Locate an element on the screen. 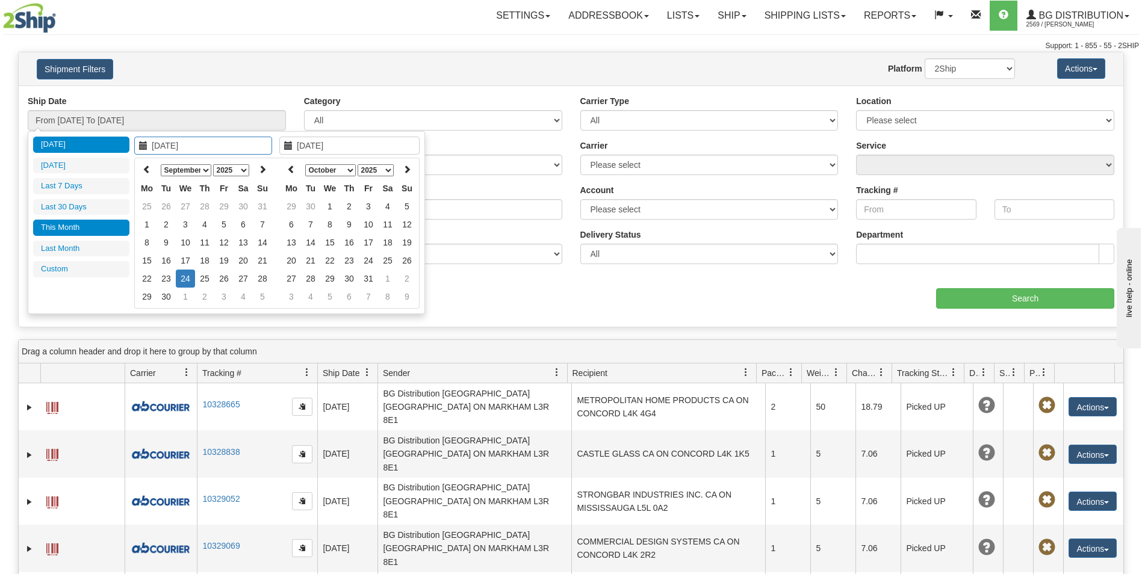 This screenshot has width=1142, height=574. a: Settings is located at coordinates (523, 16).